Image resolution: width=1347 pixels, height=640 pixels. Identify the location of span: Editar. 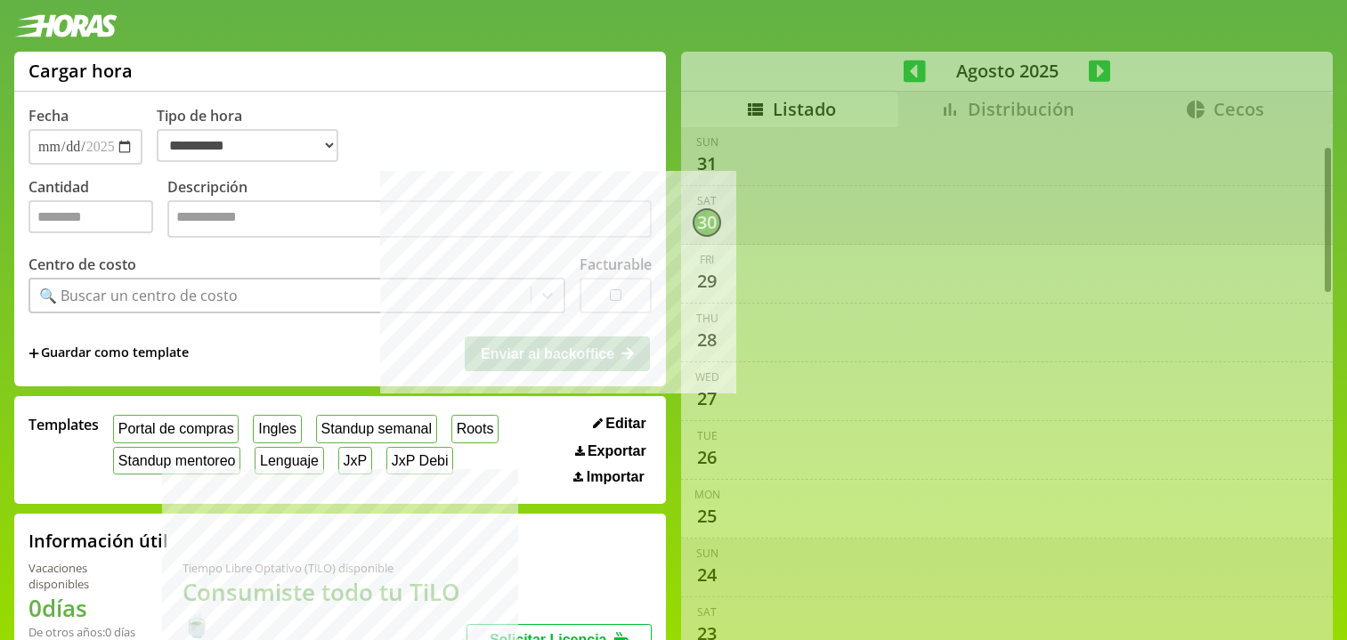
(625, 424).